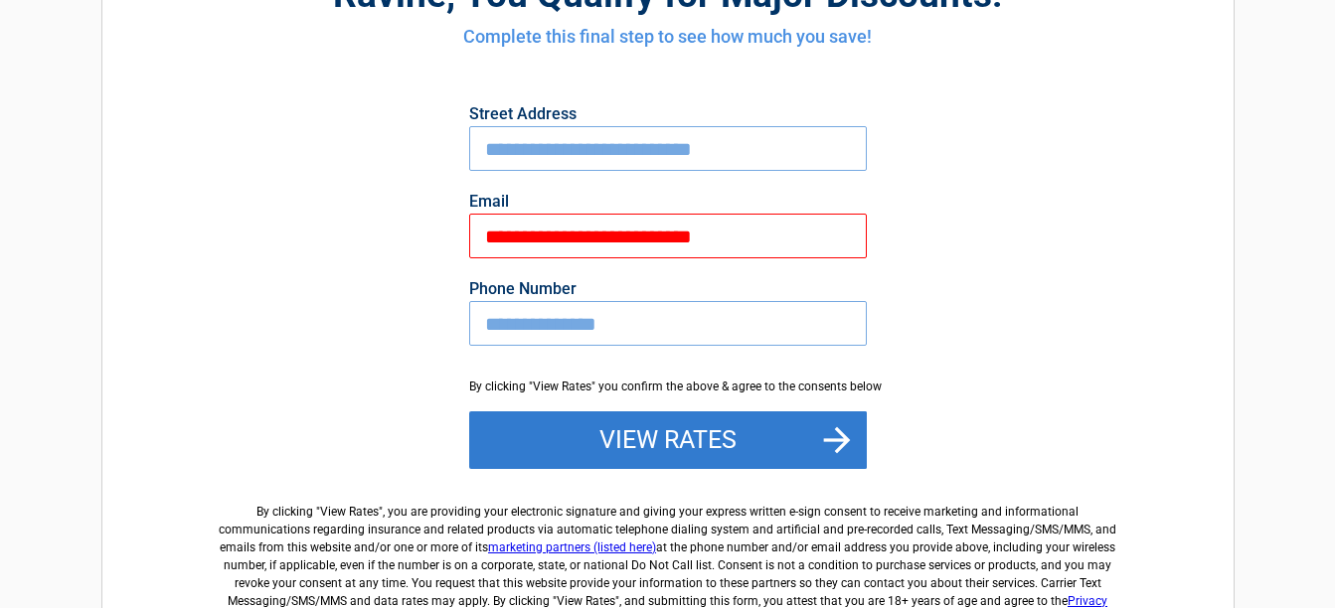 The height and width of the screenshot is (608, 1335). Describe the element at coordinates (668, 387) in the screenshot. I see `div: By clicking "View Rates" you confirm the above & agree to the consents below` at that location.